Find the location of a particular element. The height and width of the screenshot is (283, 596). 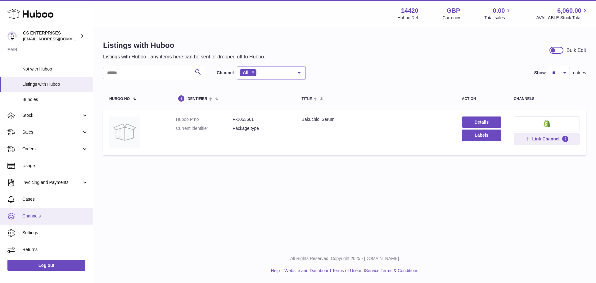

div: Bulk Edit is located at coordinates (576, 50).